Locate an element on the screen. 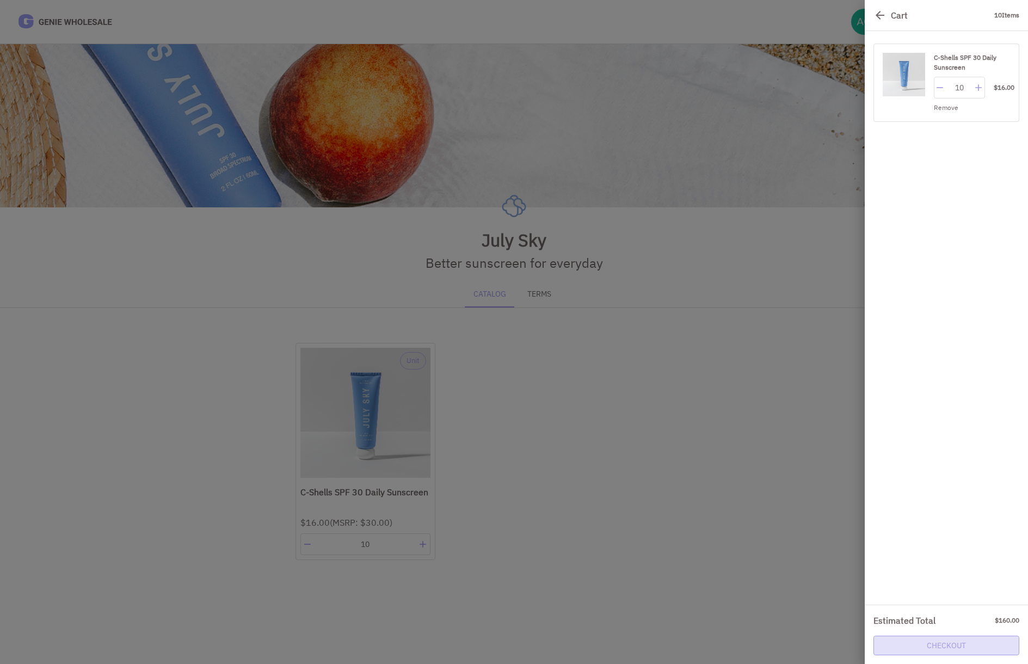 Image resolution: width=1028 pixels, height=664 pixels. img: Product is located at coordinates (904, 75).